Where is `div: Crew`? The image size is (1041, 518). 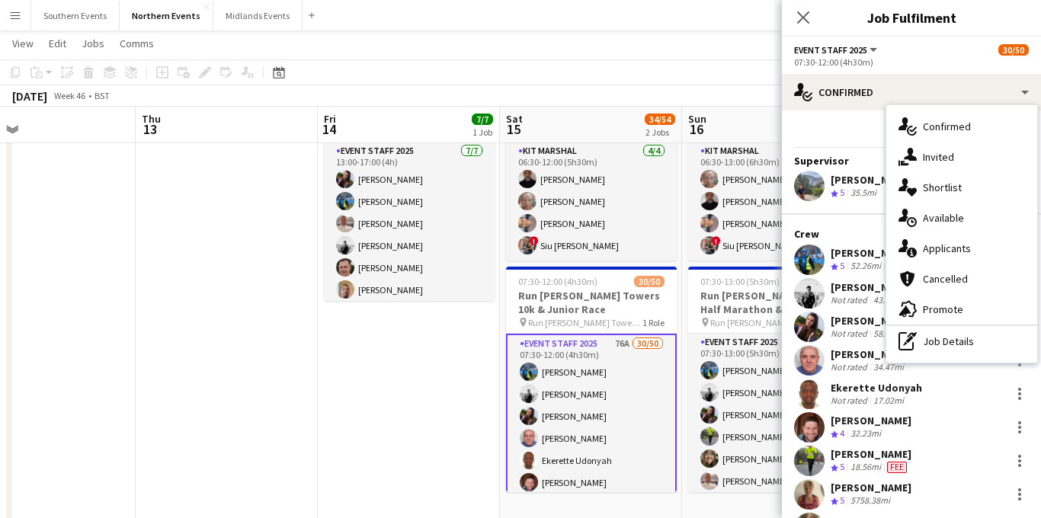
div: Crew is located at coordinates (911, 234).